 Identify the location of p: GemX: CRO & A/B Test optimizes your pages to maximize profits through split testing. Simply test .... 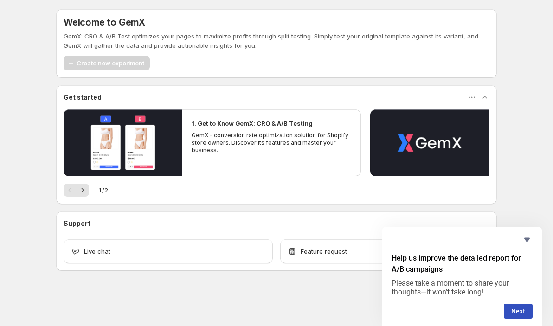
(276, 41).